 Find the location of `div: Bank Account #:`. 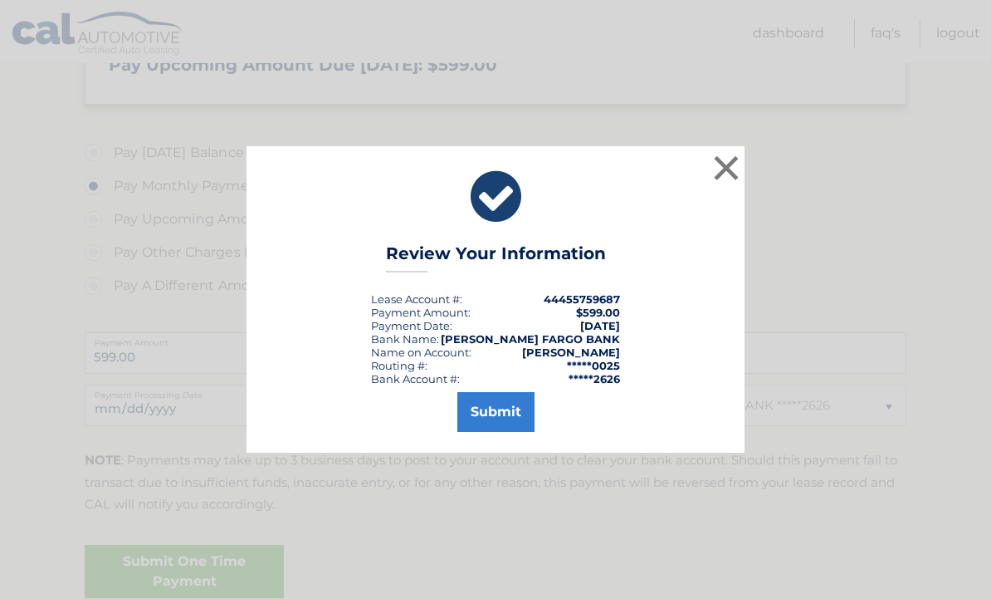

div: Bank Account #: is located at coordinates (415, 379).